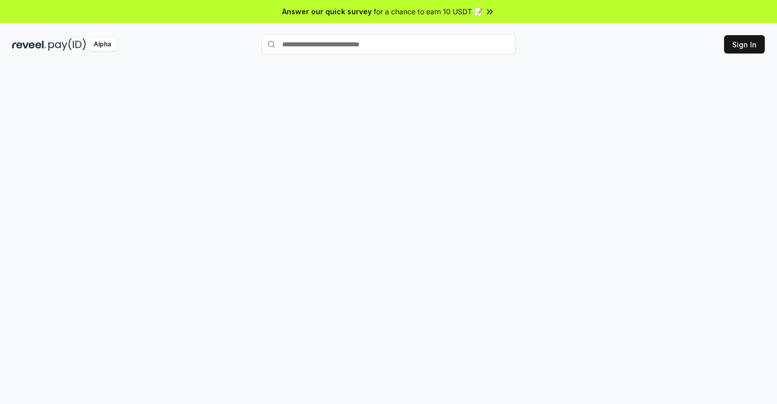 Image resolution: width=777 pixels, height=404 pixels. I want to click on span: for a chance to earn 10 USDT 📝, so click(428, 11).